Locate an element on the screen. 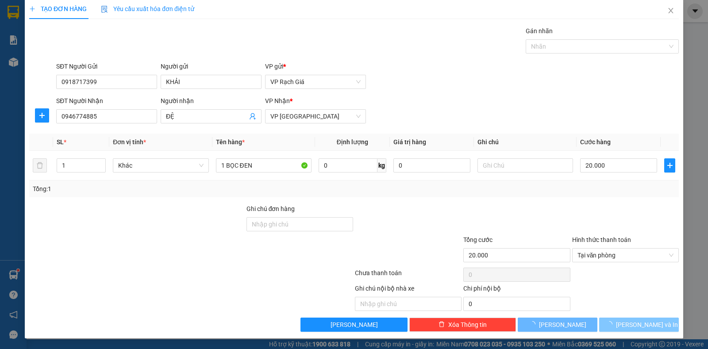 This screenshot has width=708, height=349. div: SĐT Người Nhận is located at coordinates (107, 101).